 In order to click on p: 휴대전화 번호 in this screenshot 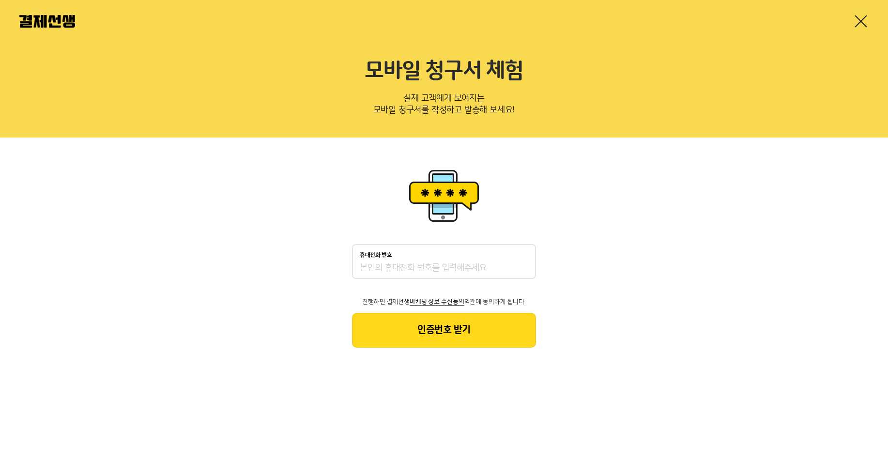, I will do `click(376, 255)`.